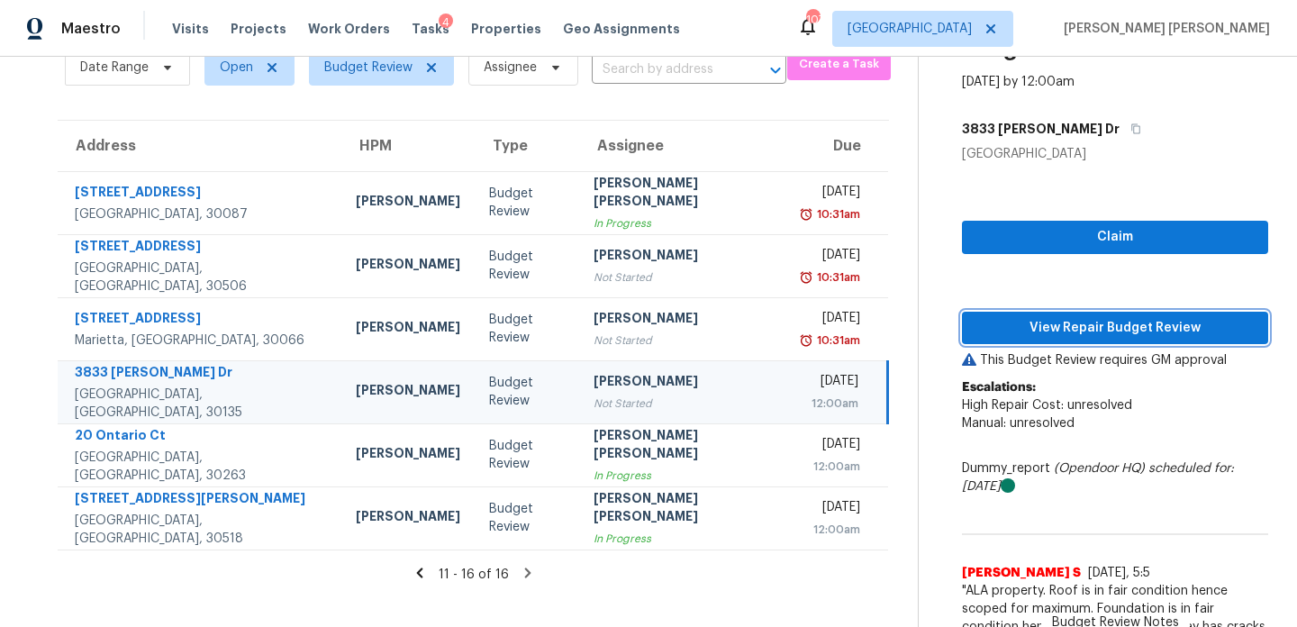 This screenshot has height=627, width=1297. What do you see at coordinates (622, 29) in the screenshot?
I see `span: Geo Assignments` at bounding box center [622, 29].